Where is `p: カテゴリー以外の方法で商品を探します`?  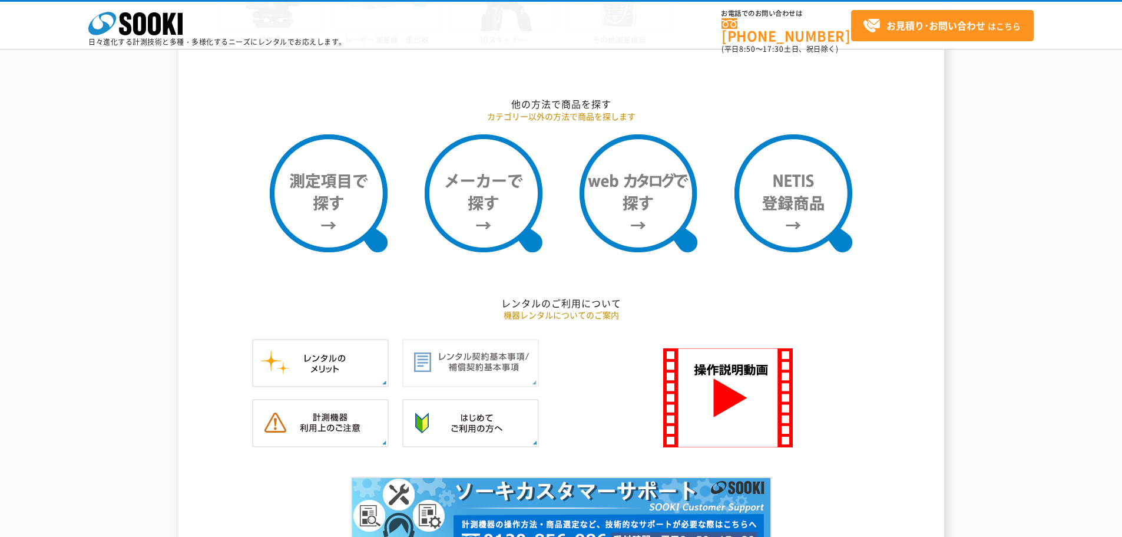 p: カテゴリー以外の方法で商品を探します is located at coordinates (561, 116).